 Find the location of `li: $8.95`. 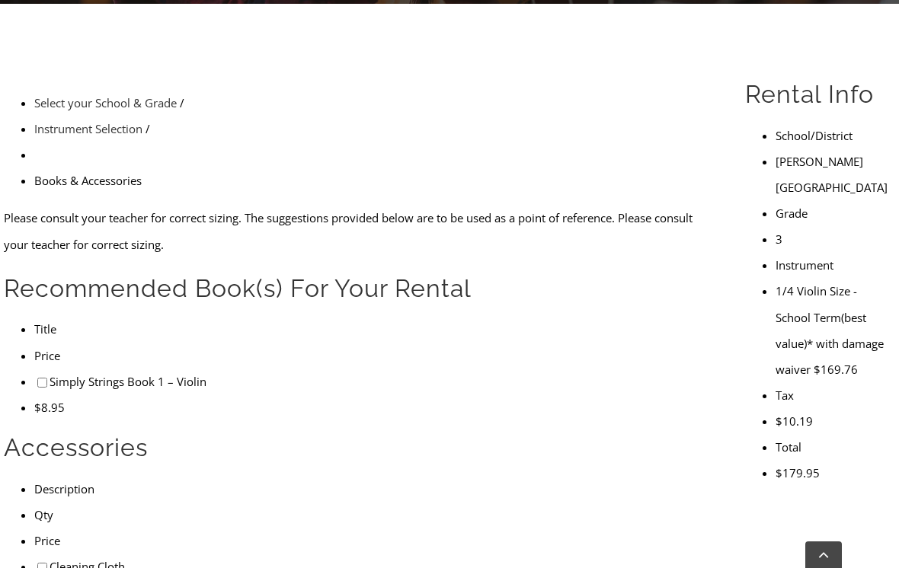

li: $8.95 is located at coordinates (372, 408).